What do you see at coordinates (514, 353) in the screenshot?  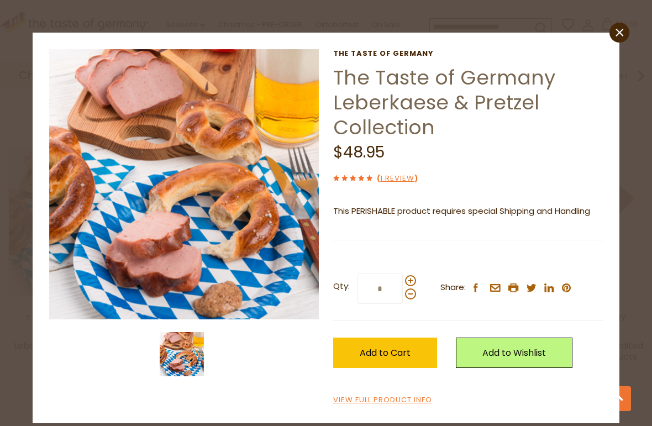 I see `a: Add to Wishlist` at bounding box center [514, 353].